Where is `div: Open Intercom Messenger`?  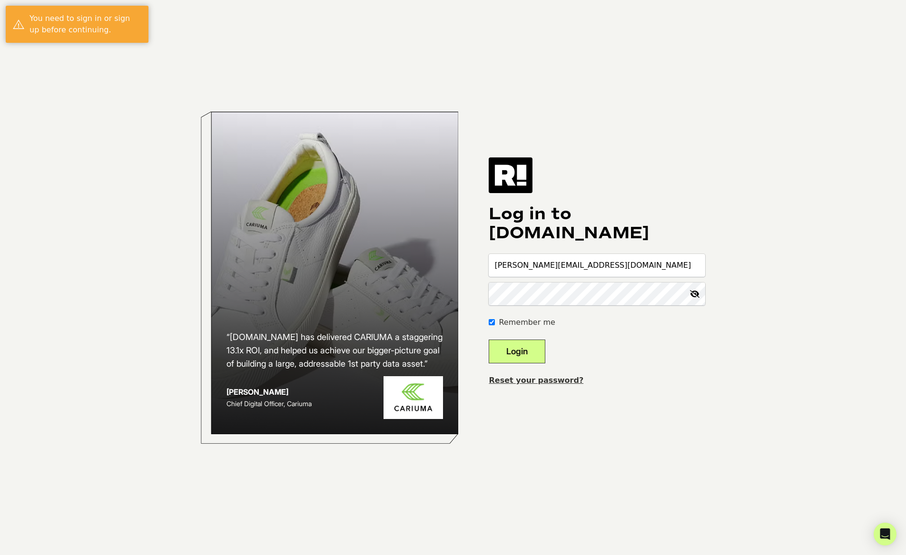 div: Open Intercom Messenger is located at coordinates (885, 534).